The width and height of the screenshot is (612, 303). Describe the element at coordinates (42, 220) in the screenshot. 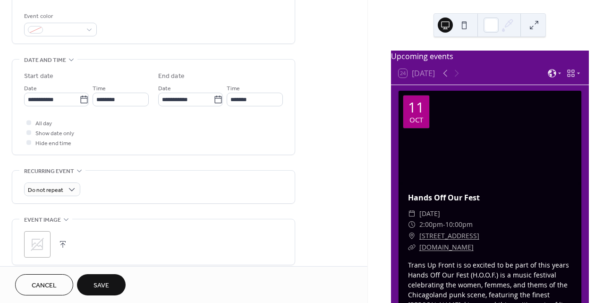

I see `span: Event image` at that location.